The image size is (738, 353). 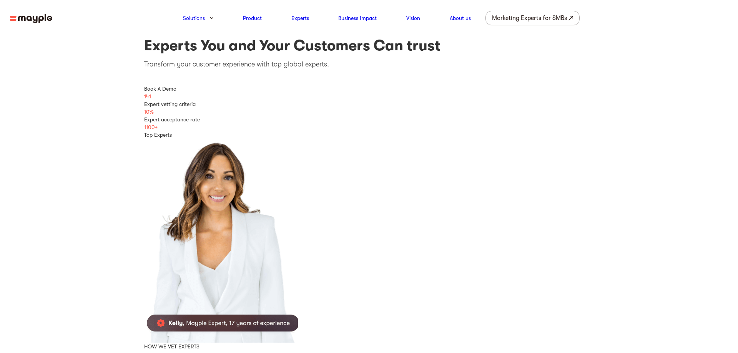 What do you see at coordinates (369, 45) in the screenshot?
I see `h1: Experts You and Your Customers Can trust` at bounding box center [369, 45].